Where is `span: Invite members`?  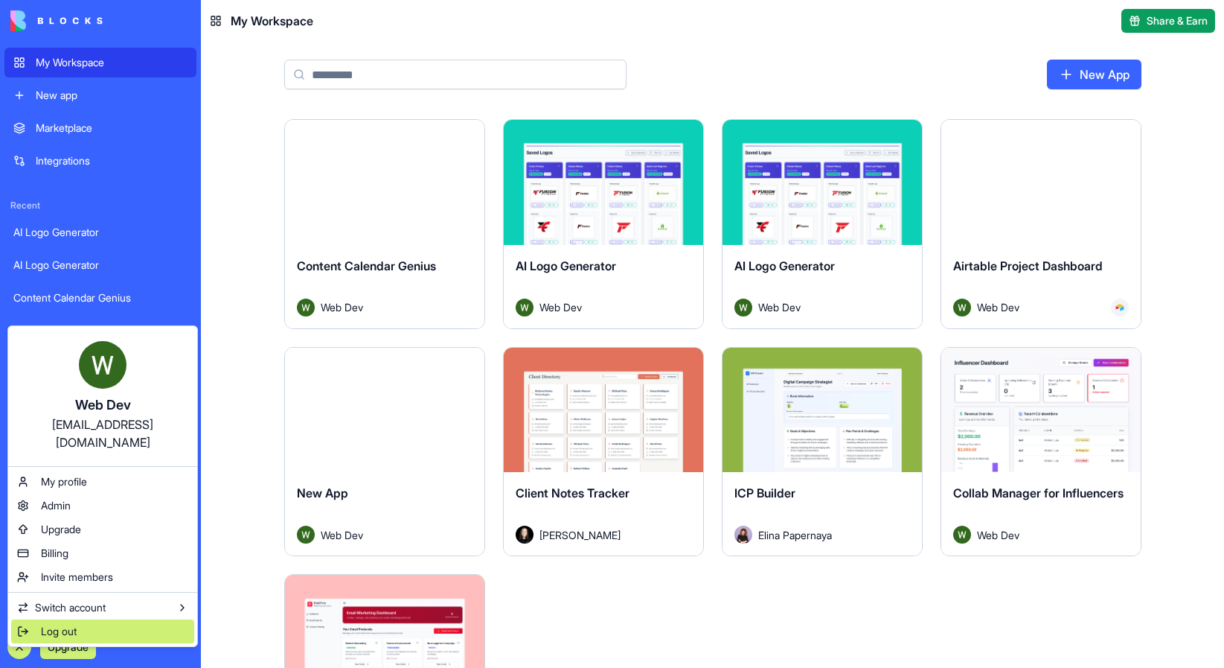 span: Invite members is located at coordinates (77, 577).